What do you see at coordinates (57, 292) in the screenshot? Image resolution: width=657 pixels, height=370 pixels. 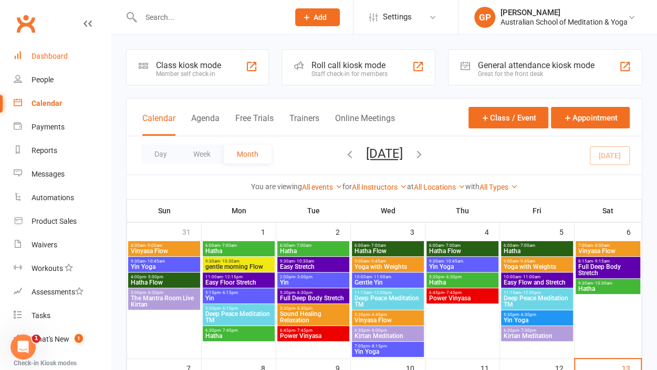 I see `div: Assessments` at bounding box center [57, 292].